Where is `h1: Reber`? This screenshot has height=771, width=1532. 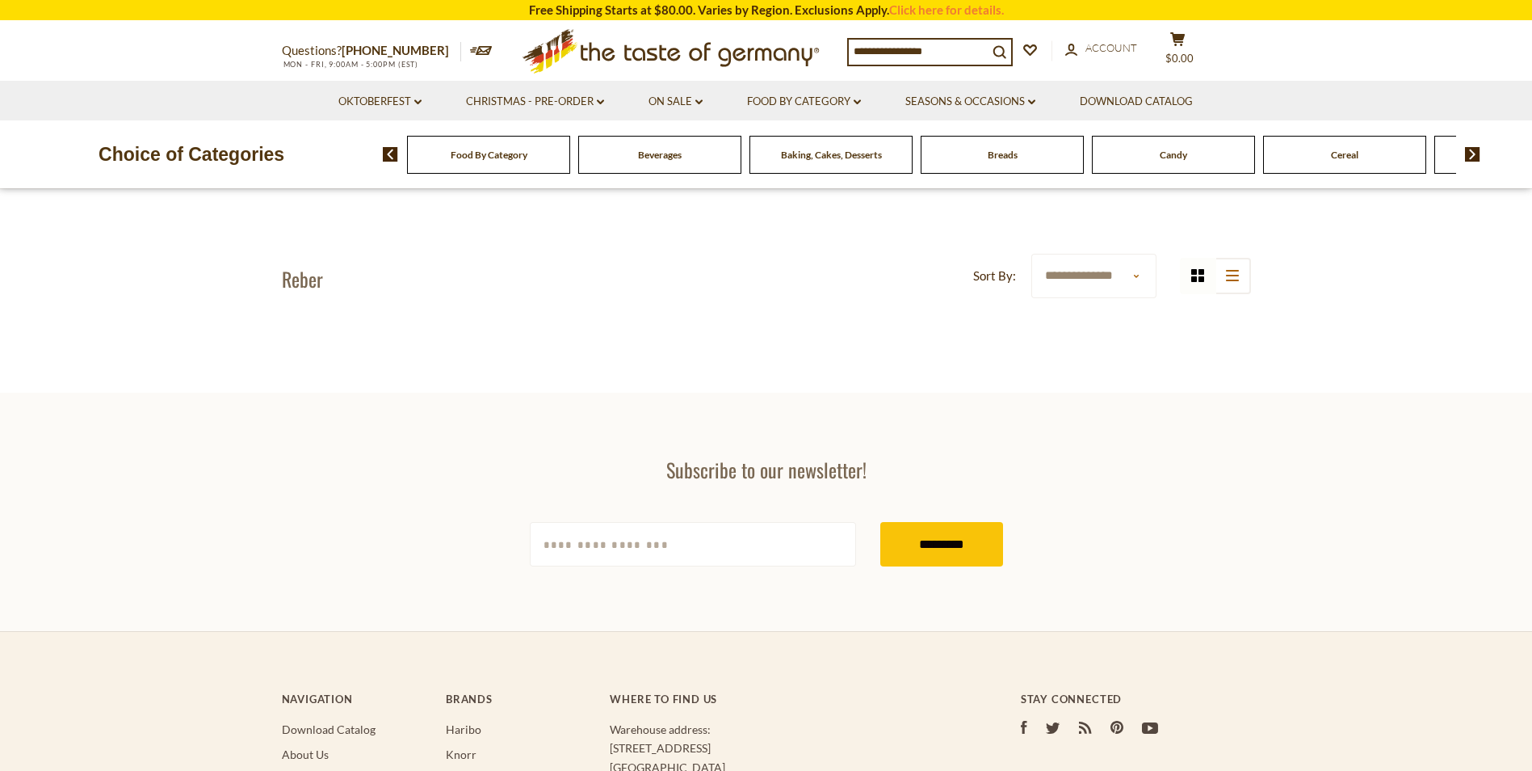 h1: Reber is located at coordinates (302, 279).